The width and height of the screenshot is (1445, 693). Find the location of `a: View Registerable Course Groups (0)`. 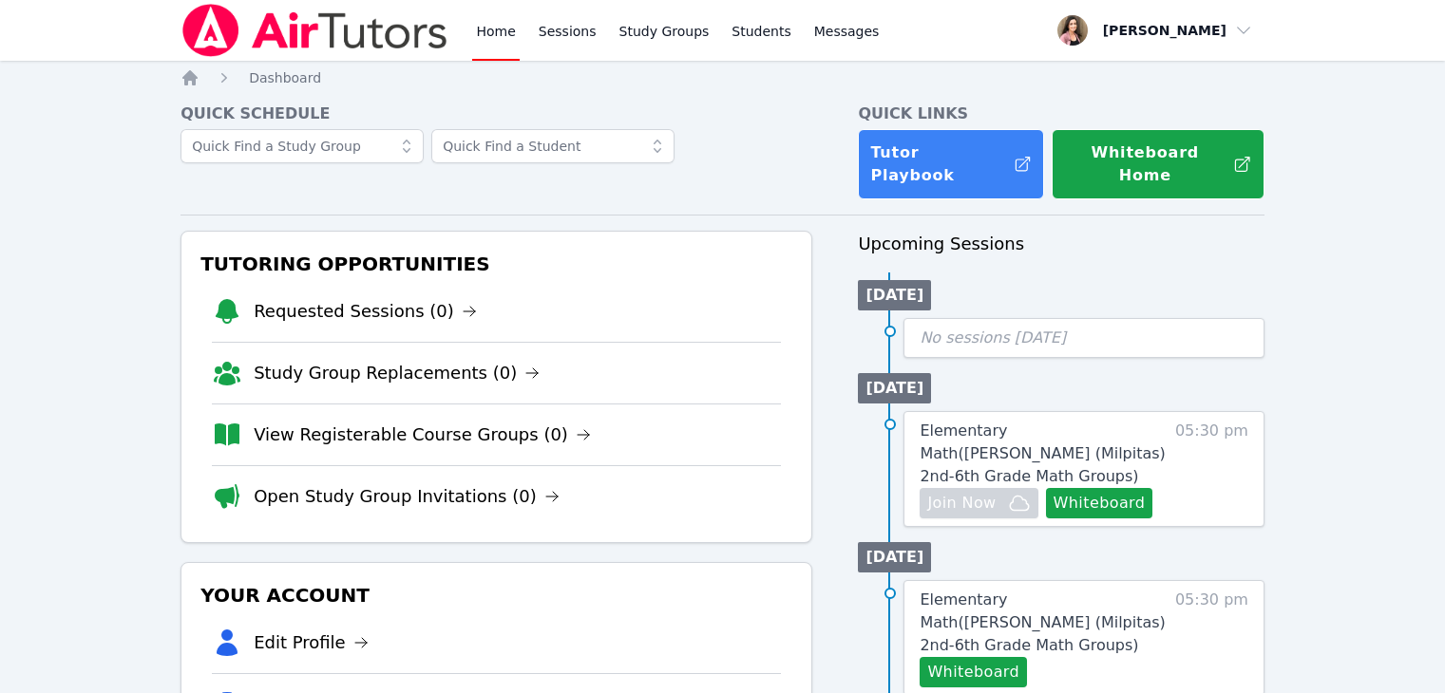

a: View Registerable Course Groups (0) is located at coordinates (422, 435).